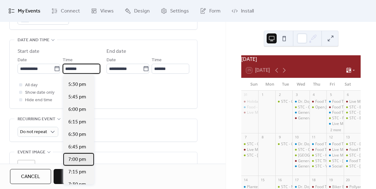 The width and height of the screenshot is (376, 189). I want to click on div: General Knowledge Trivia - Lemont @ Wed Sep 10, 2025 7pm - 9pm (CDT), so click(301, 161).